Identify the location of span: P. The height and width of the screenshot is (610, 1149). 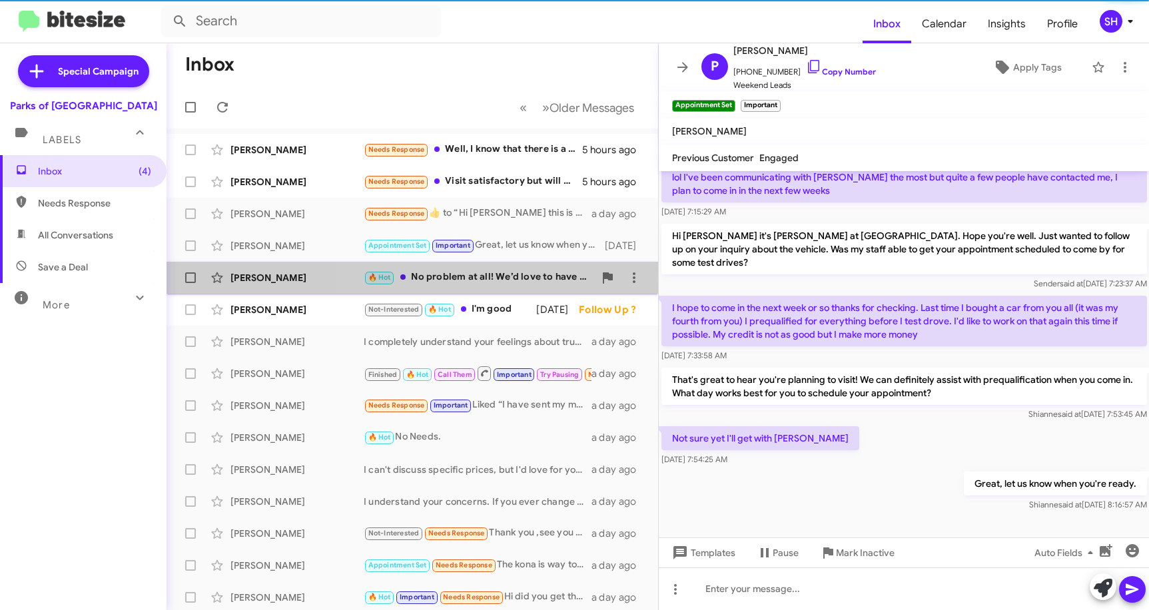
(715, 67).